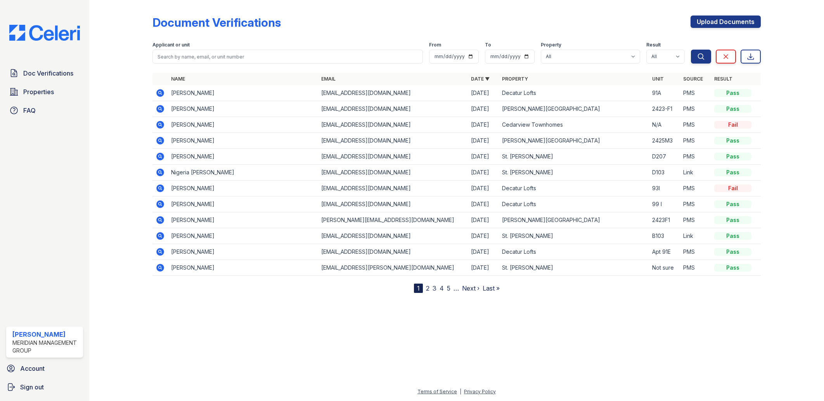 This screenshot has width=824, height=401. I want to click on div: Fail, so click(732, 125).